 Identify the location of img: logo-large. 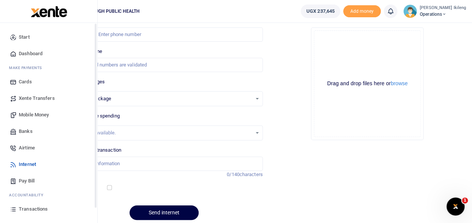
(49, 12).